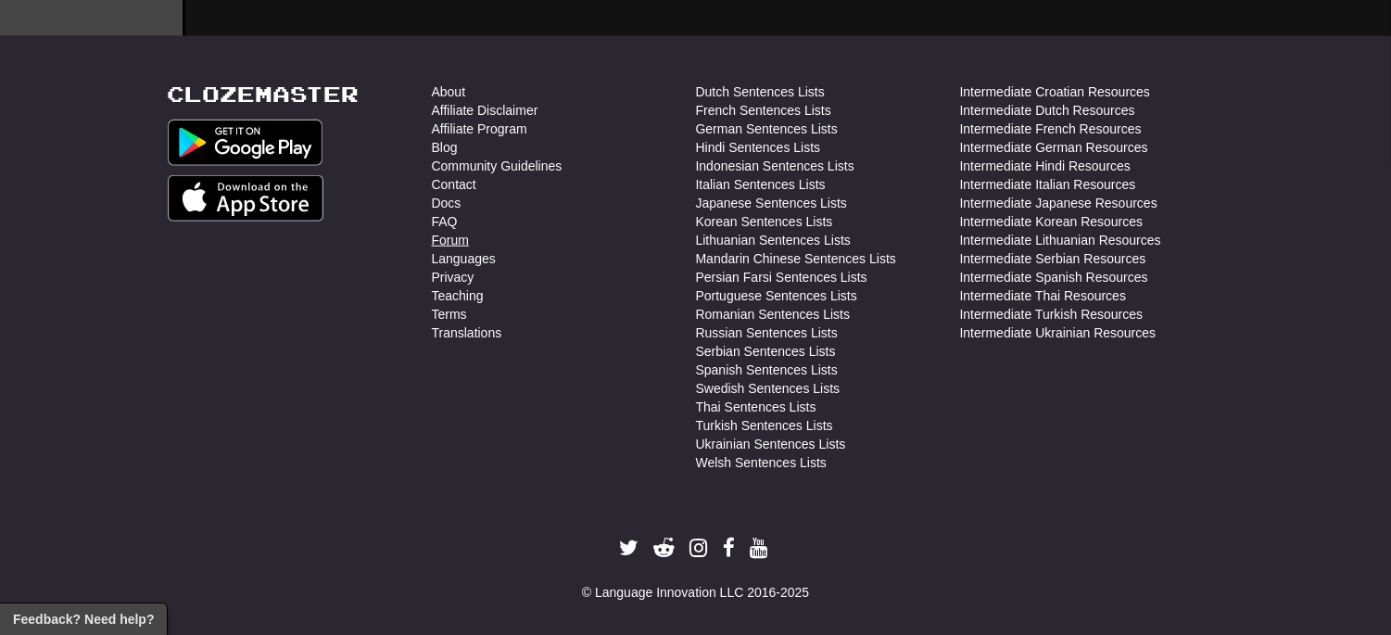 The width and height of the screenshot is (1391, 635). What do you see at coordinates (447, 203) in the screenshot?
I see `a: Docs` at bounding box center [447, 203].